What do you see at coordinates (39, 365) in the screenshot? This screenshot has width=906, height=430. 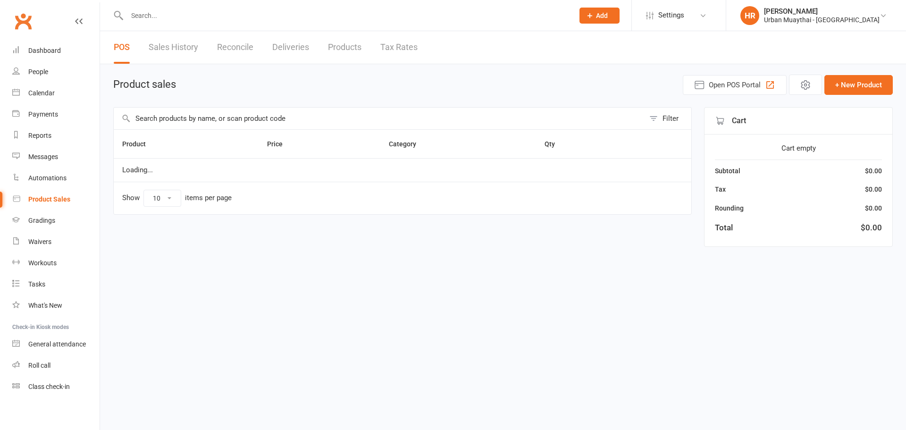 I see `div: Roll call` at bounding box center [39, 365].